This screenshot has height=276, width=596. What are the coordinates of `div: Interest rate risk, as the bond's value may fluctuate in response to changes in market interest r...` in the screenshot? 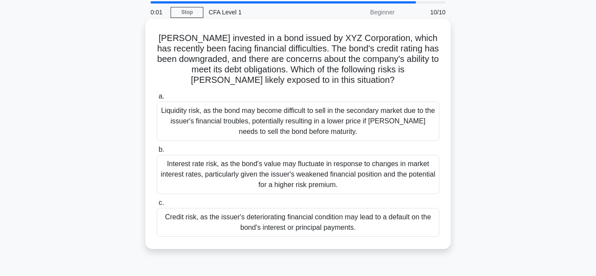 It's located at (298, 174).